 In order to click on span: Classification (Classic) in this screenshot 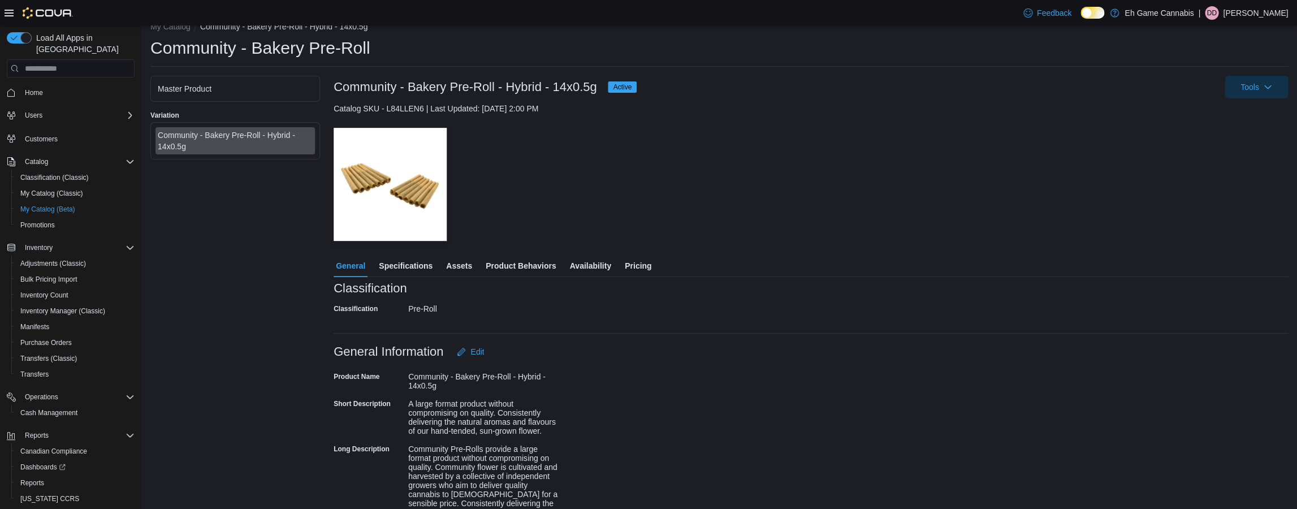, I will do `click(75, 178)`.